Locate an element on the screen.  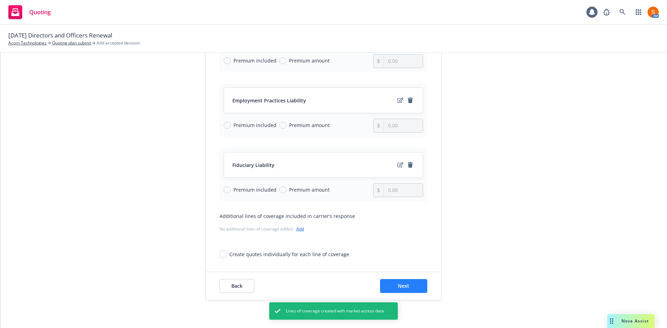
div: Additional lines of coverage included in carrier’s response is located at coordinates (323, 216).